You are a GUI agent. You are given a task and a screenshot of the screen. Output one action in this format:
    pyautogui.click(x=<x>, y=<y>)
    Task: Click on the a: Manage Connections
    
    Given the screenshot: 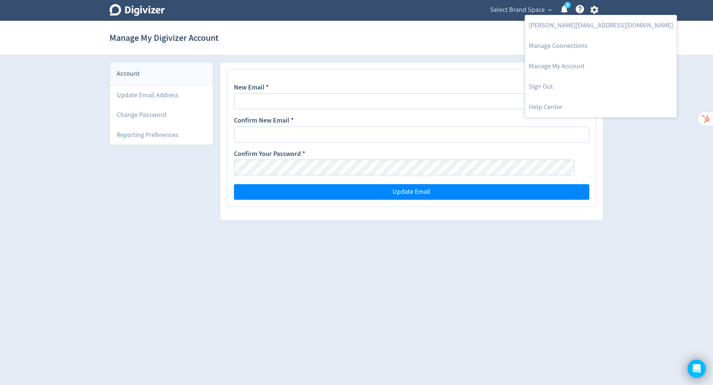 What is the action you would take?
    pyautogui.click(x=601, y=46)
    